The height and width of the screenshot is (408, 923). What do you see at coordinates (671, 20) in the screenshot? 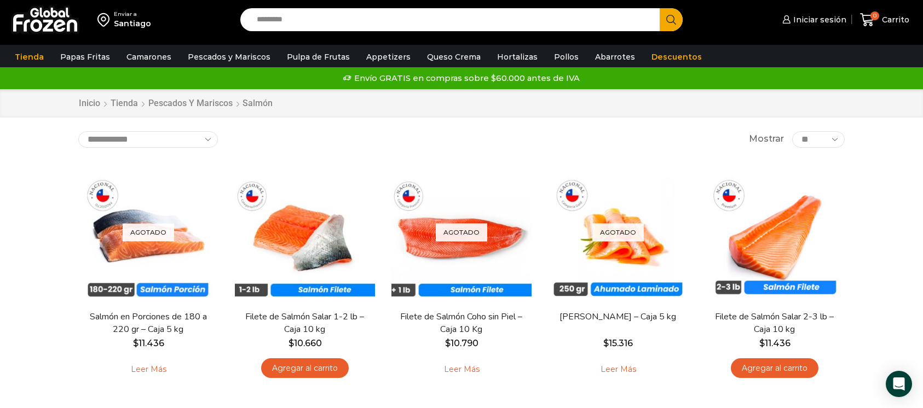
I see `button: Search button` at bounding box center [671, 20].